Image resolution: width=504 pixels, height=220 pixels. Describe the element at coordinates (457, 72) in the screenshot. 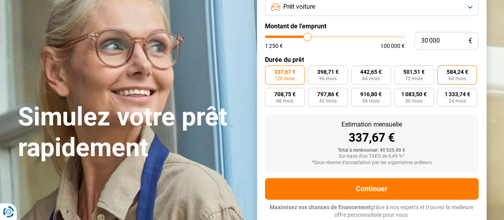

I see `span: 584,24 €` at that location.